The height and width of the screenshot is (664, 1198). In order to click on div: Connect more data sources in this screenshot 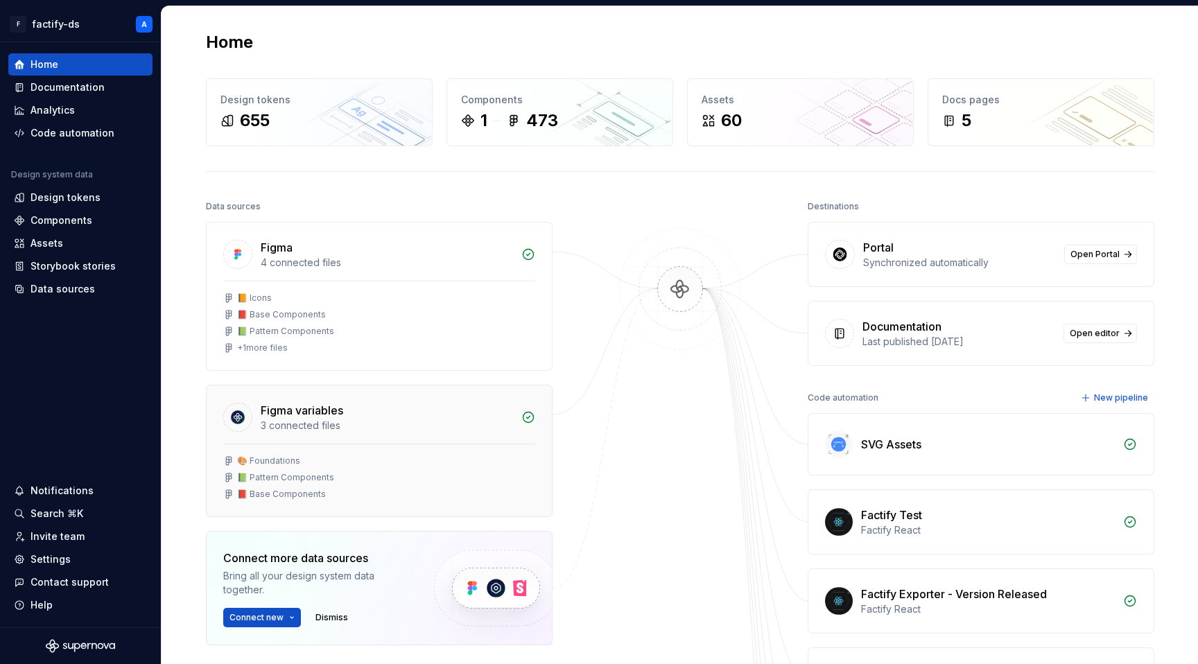, I will do `click(317, 558)`.